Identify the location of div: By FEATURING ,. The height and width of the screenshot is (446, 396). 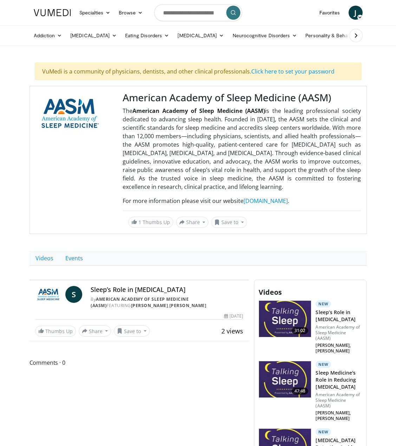
(167, 302).